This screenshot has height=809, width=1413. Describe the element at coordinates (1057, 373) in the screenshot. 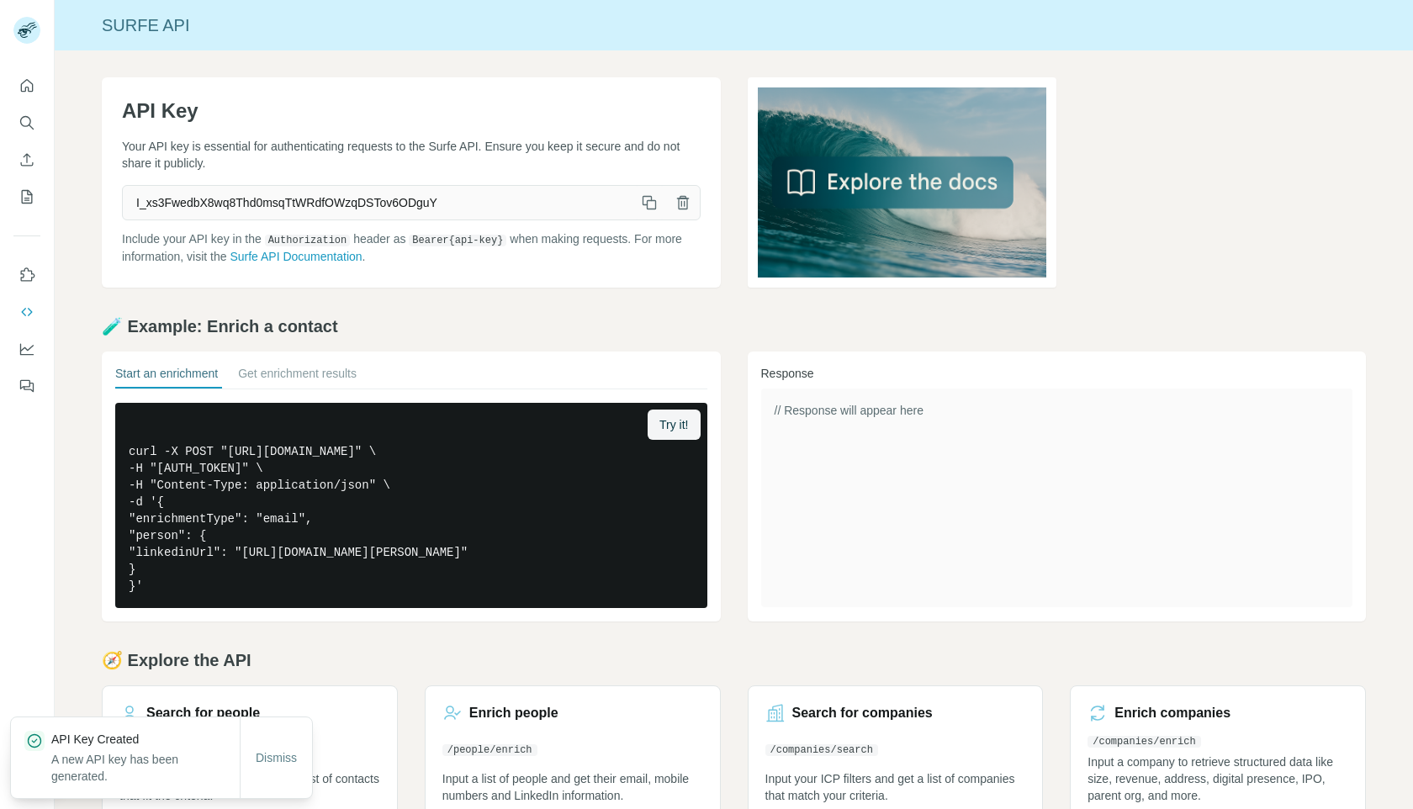

I see `h3: Response` at that location.